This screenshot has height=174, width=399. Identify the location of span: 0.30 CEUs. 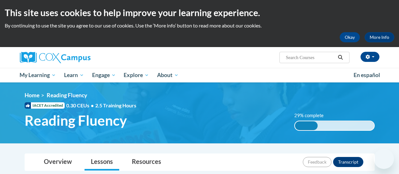
(81, 105).